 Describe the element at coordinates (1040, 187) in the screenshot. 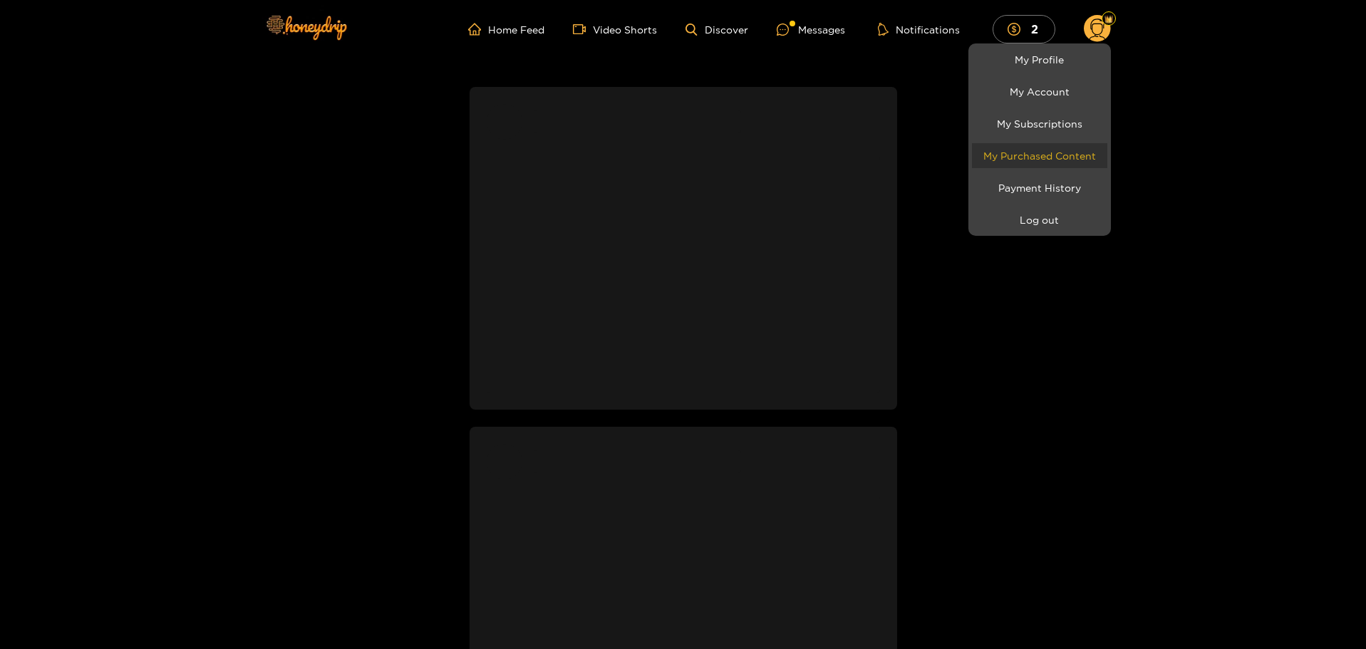

I see `a: Payment History` at that location.